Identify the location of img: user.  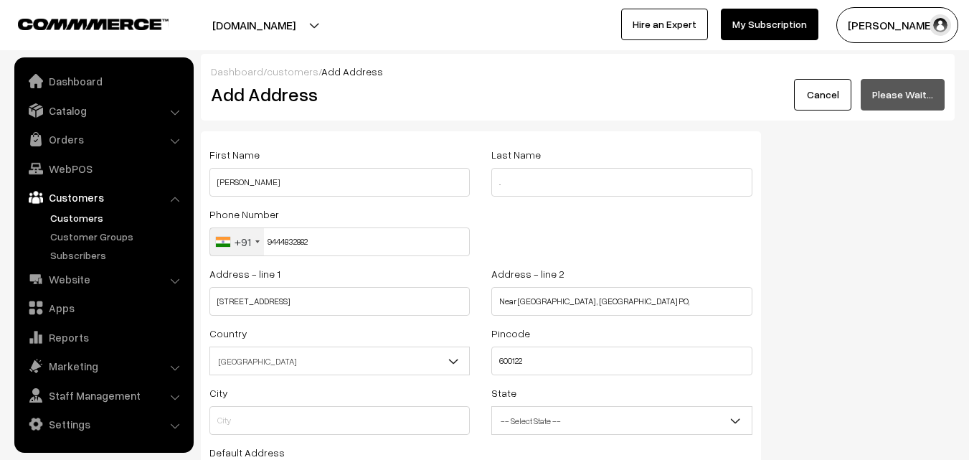
(941, 25).